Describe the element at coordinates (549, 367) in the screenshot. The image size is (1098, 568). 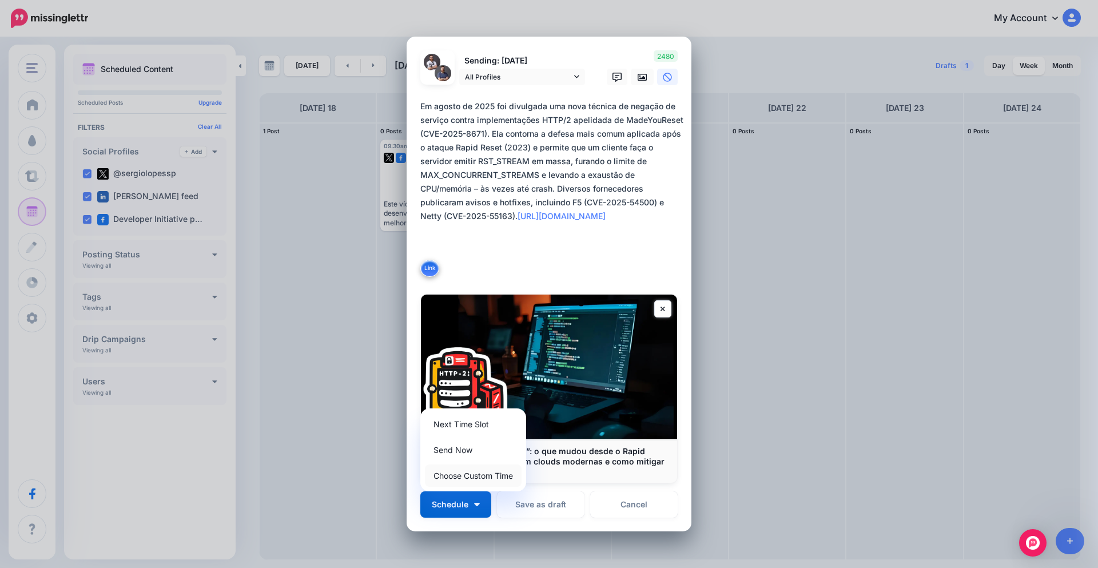
I see `img: HTTP/2 “MadeYouReset”: o que mudou desde o Rapid Reset, impactos reais em clouds modernas e como ...` at that location.